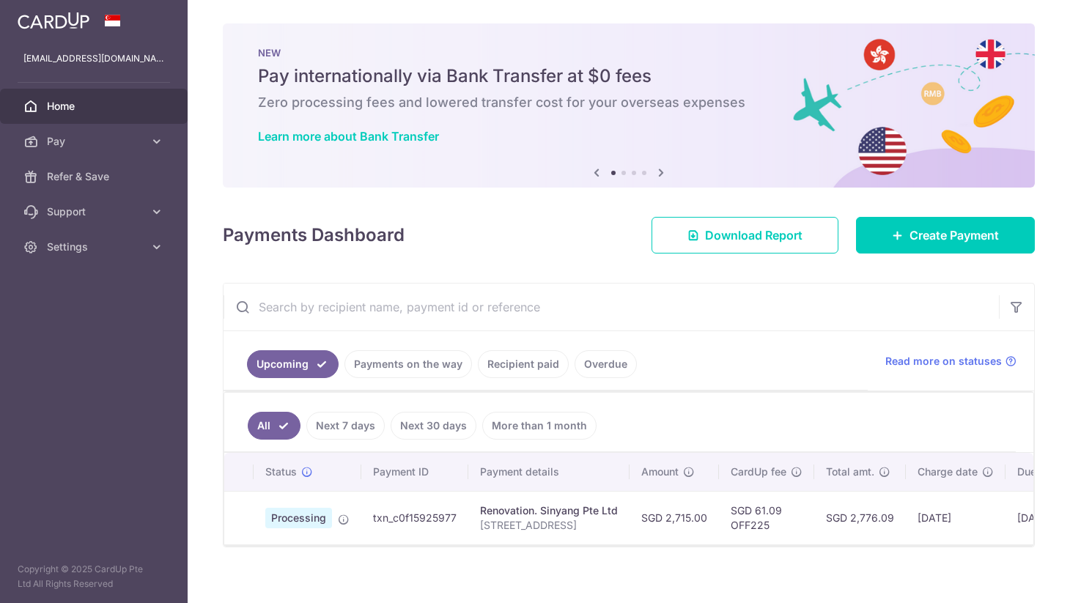 This screenshot has height=603, width=1070. Describe the element at coordinates (292, 364) in the screenshot. I see `a: Upcoming` at that location.